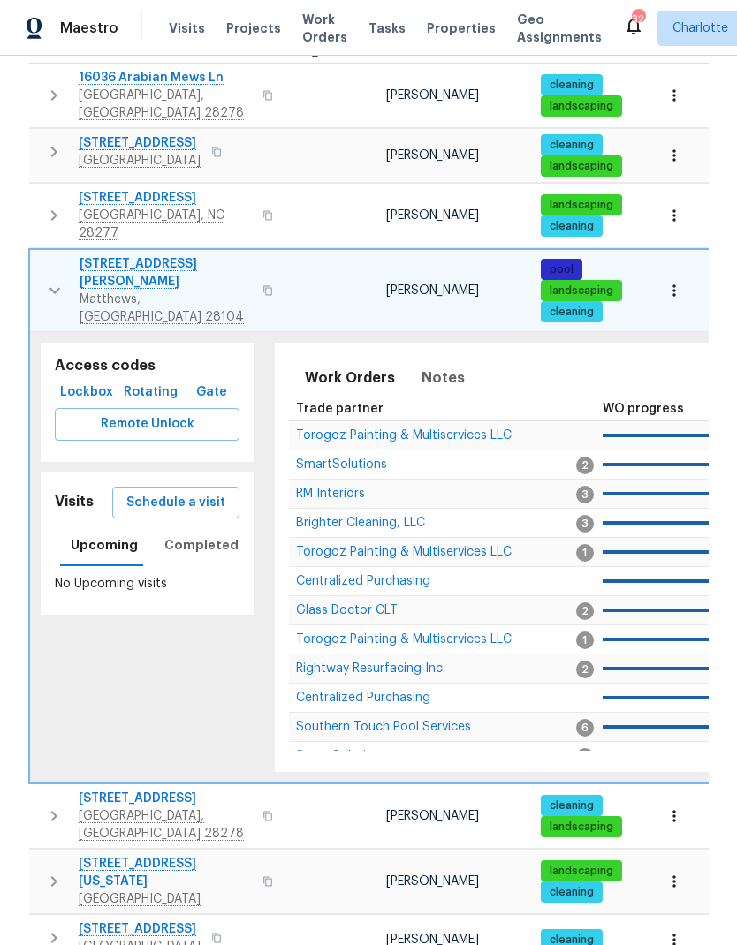  I want to click on span: Completed, so click(201, 545).